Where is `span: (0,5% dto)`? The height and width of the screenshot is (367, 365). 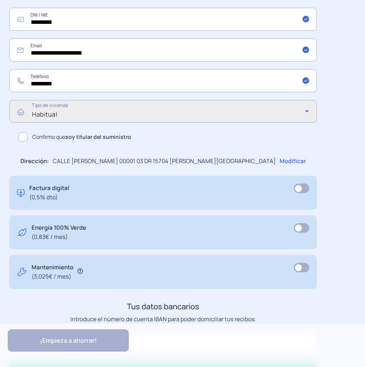
span: (0,5% dto) is located at coordinates (49, 197).